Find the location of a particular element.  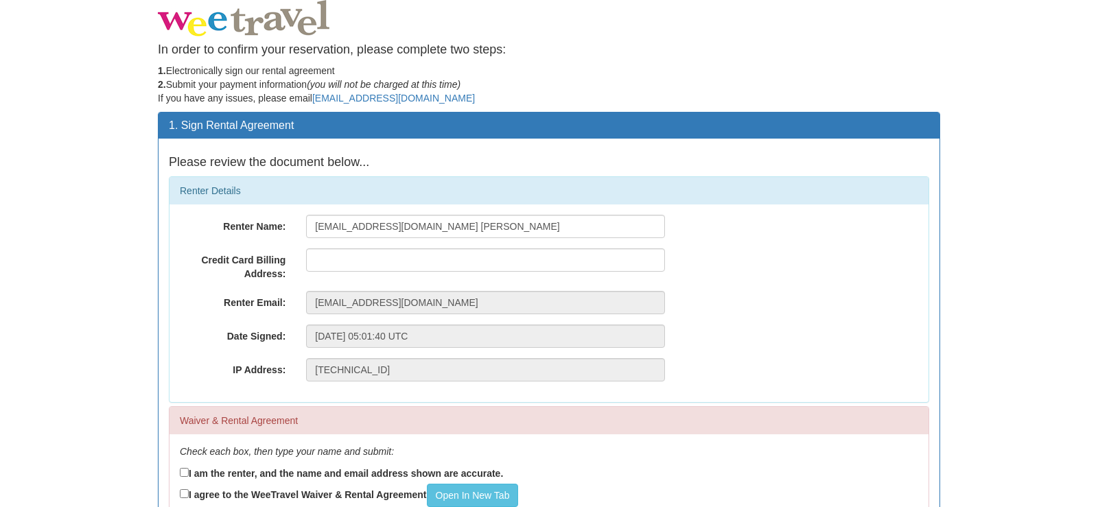

label: IP Address: is located at coordinates (233, 367).